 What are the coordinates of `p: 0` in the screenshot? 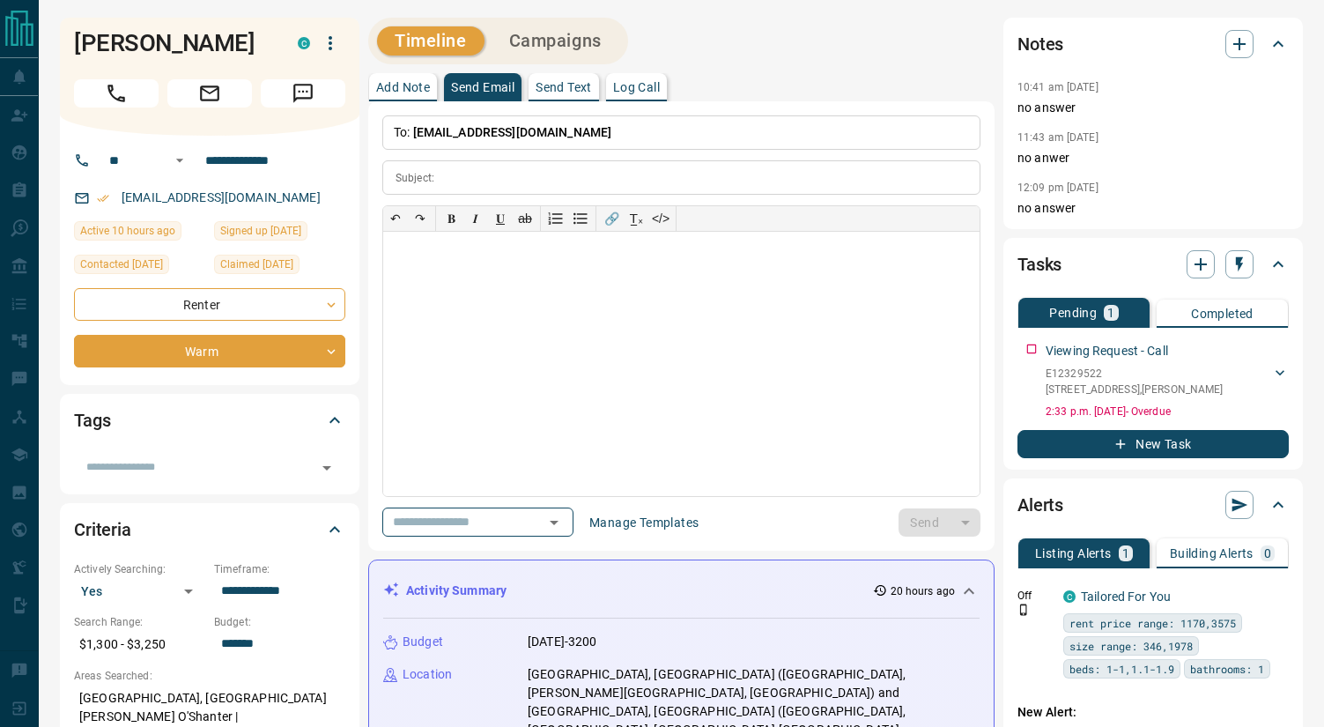 It's located at (1268, 553).